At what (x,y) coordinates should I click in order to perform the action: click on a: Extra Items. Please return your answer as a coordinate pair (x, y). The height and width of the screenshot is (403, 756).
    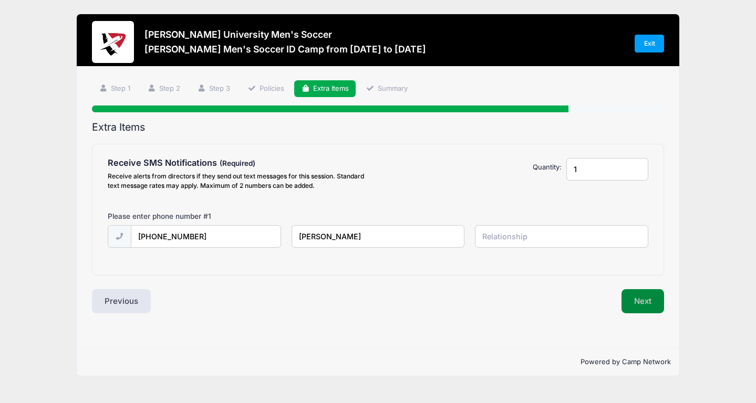
    Looking at the image, I should click on (325, 89).